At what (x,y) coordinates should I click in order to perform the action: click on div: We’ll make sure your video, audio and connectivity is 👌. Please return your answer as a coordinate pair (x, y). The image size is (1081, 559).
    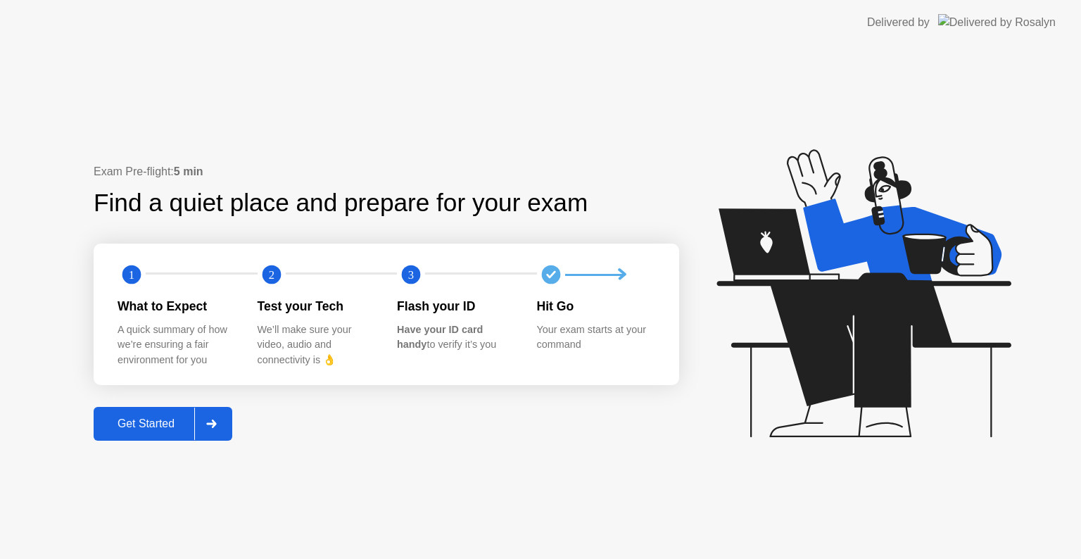
    Looking at the image, I should click on (316, 345).